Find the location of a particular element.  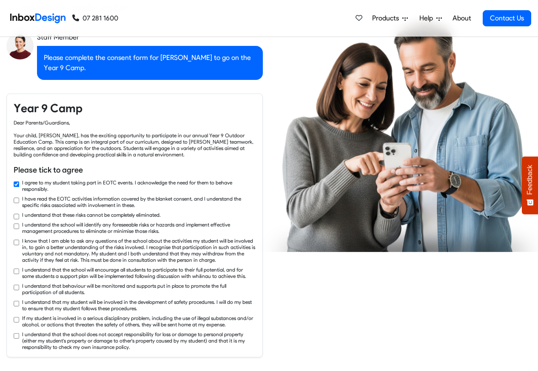

label: I agree to my student taking part in EOTC events. I acknowledge the need for them to behave respo... is located at coordinates (139, 186).